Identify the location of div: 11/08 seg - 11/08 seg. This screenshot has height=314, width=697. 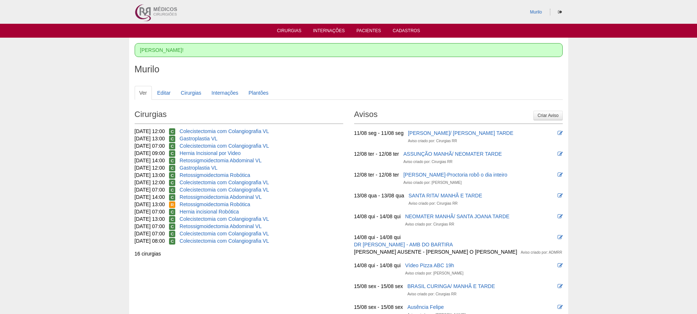
(379, 133).